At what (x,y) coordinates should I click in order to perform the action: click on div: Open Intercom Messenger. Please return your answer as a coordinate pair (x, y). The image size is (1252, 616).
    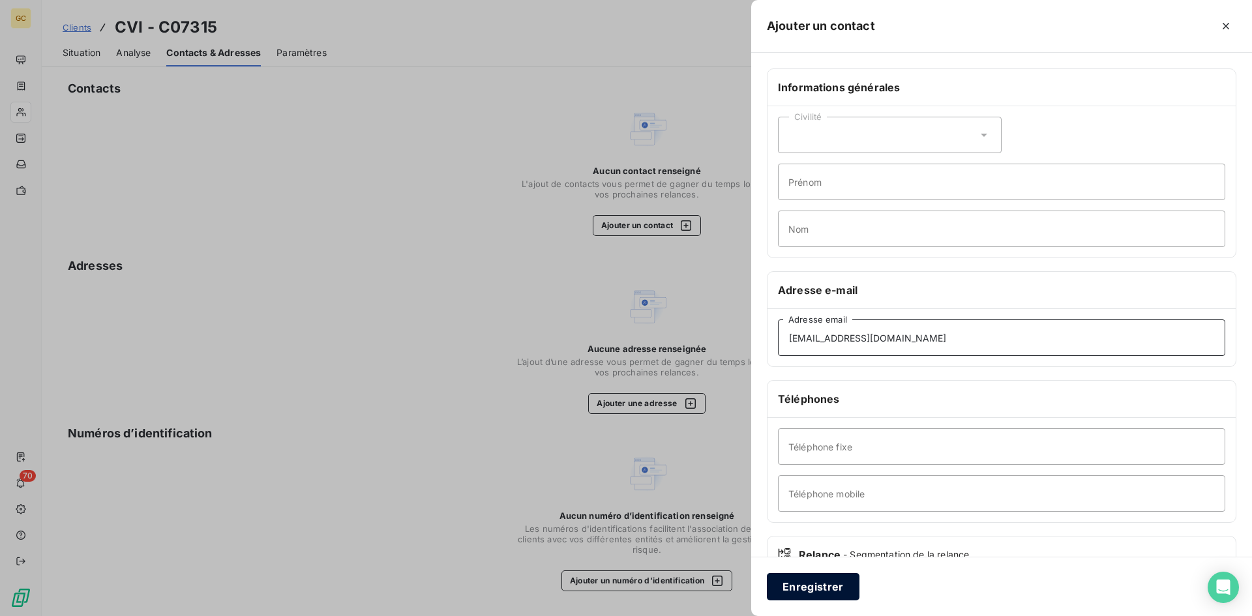
    Looking at the image, I should click on (1223, 588).